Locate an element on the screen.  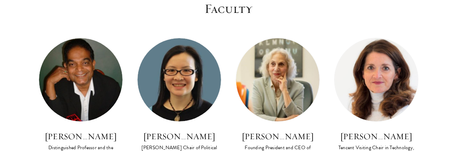
h3: Faculty is located at coordinates (228, 9).